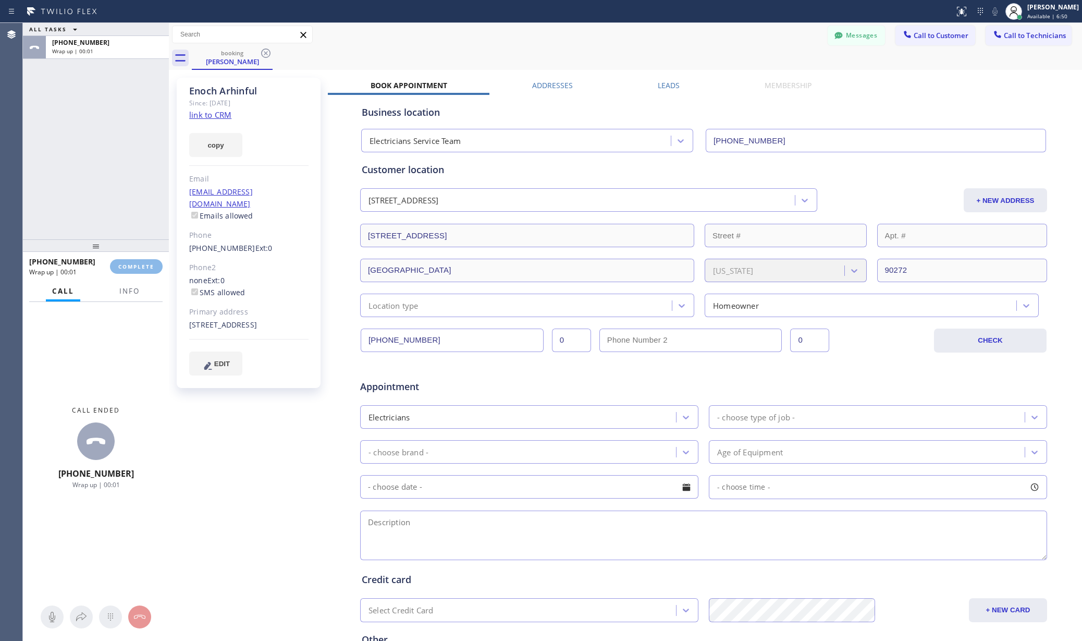  Describe the element at coordinates (249, 312) in the screenshot. I see `div: Primary address` at that location.